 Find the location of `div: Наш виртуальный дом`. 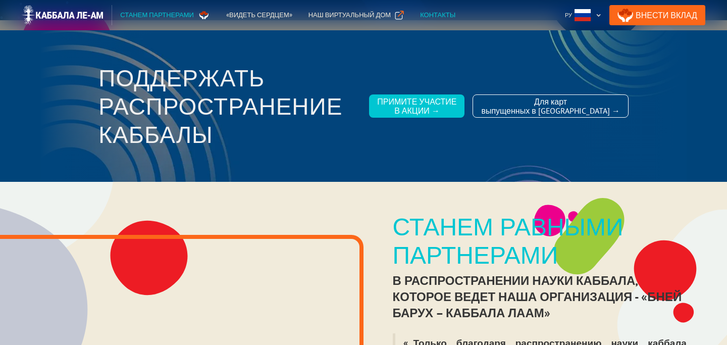

div: Наш виртуальный дом is located at coordinates (349, 15).